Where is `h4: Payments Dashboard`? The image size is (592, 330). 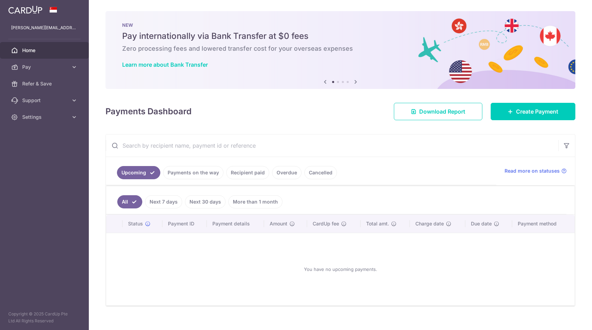 h4: Payments Dashboard is located at coordinates (149, 111).